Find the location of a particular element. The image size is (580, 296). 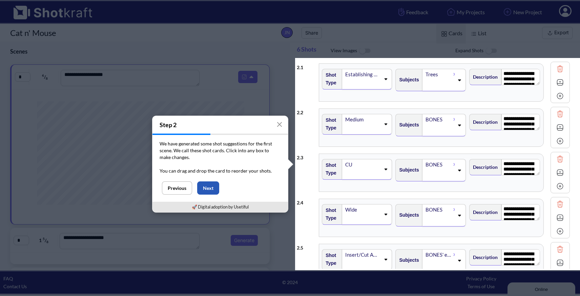

div: Trees is located at coordinates (439, 74).